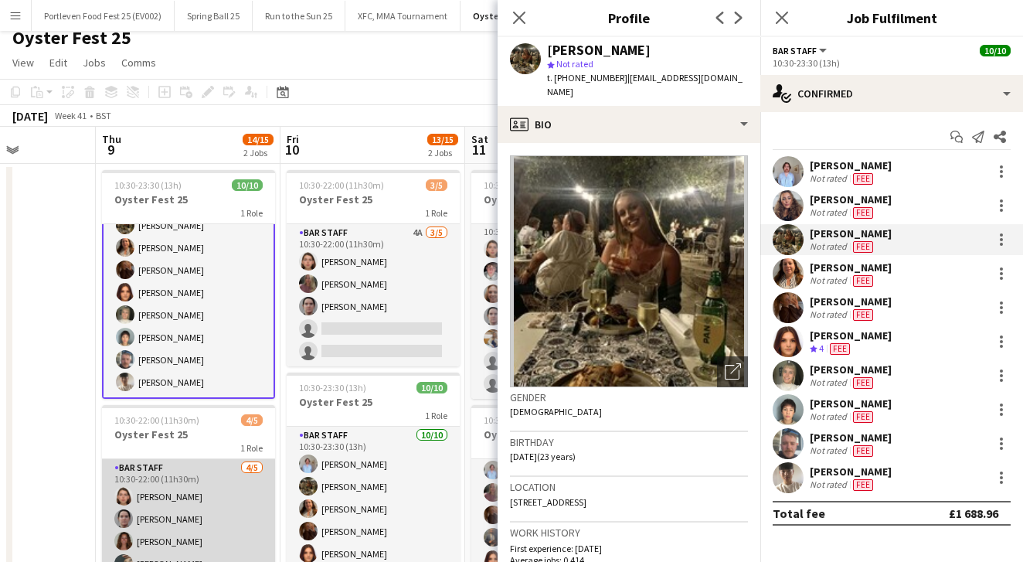 The image size is (1023, 562). I want to click on button: Run to the Sun 25, so click(299, 15).